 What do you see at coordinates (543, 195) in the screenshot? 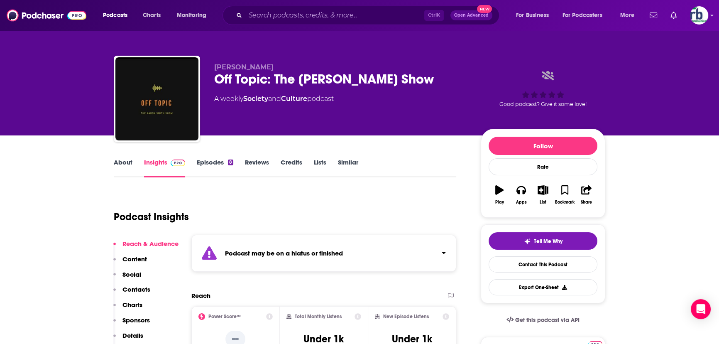
I see `button: List` at bounding box center [543, 195].